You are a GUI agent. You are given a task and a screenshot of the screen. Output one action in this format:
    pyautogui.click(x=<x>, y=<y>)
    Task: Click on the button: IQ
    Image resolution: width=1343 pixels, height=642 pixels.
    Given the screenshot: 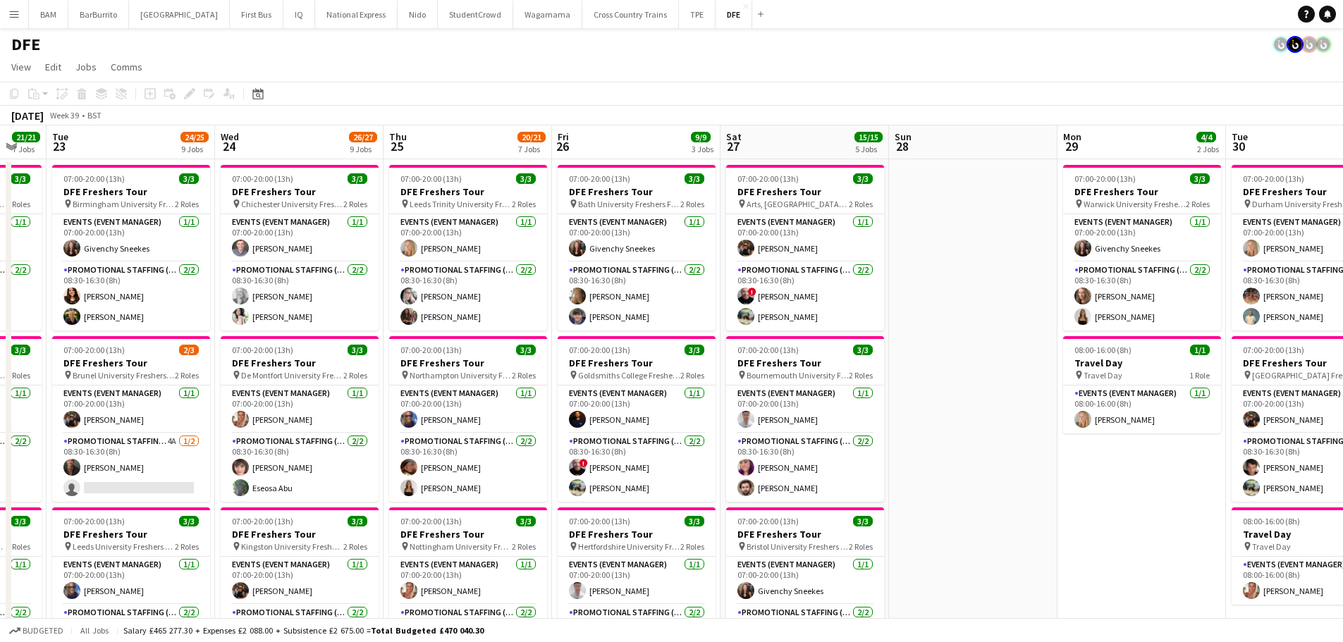 What is the action you would take?
    pyautogui.click(x=299, y=14)
    